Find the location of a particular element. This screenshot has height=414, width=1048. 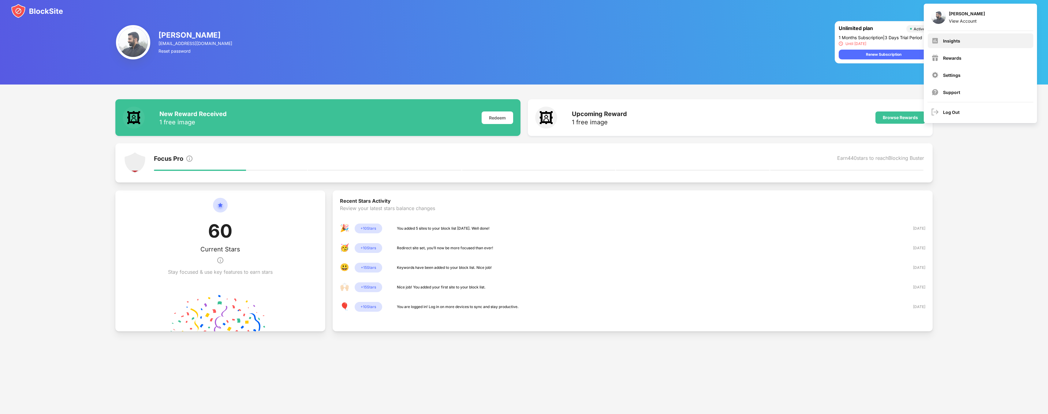

div: New Reward Received is located at coordinates (193, 114).